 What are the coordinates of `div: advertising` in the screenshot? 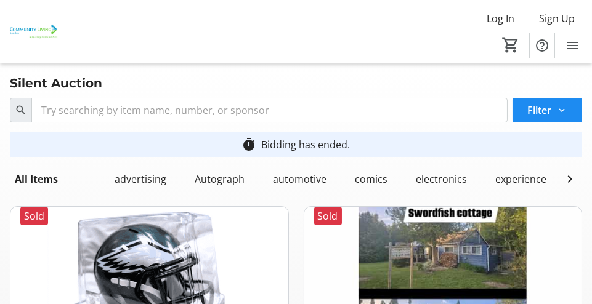 It's located at (141, 179).